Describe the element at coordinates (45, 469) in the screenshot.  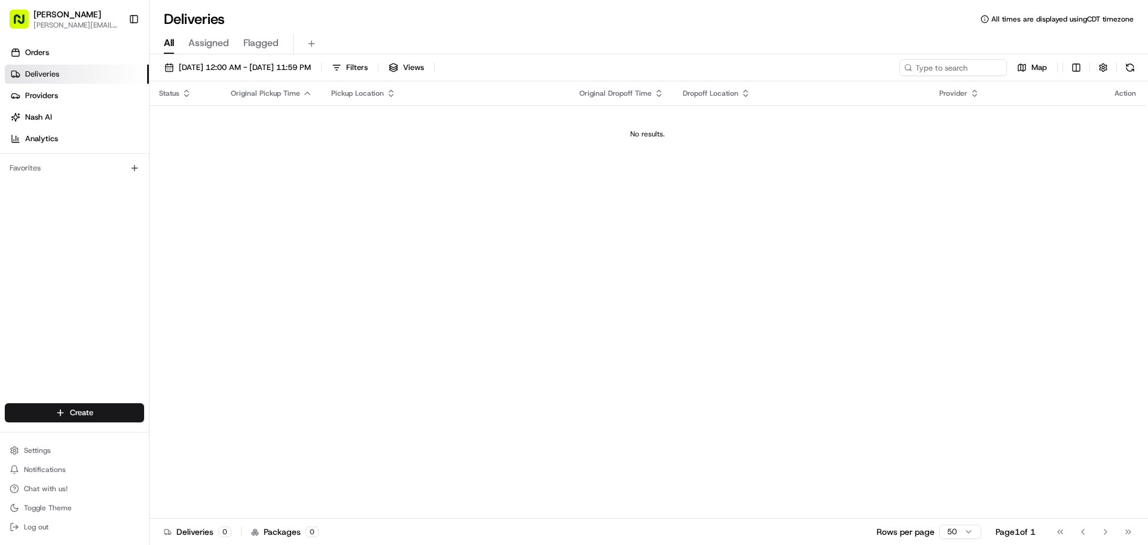
I see `span: Notifications` at that location.